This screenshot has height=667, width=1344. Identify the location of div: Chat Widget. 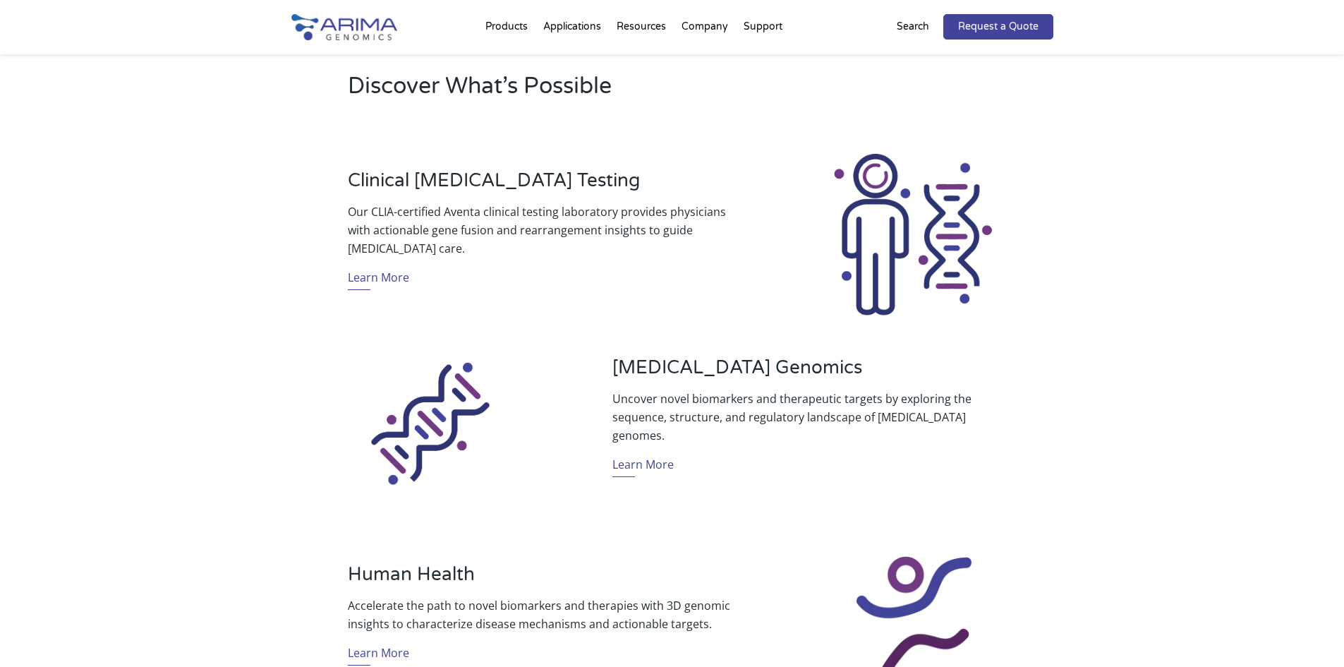
(1309, 633).